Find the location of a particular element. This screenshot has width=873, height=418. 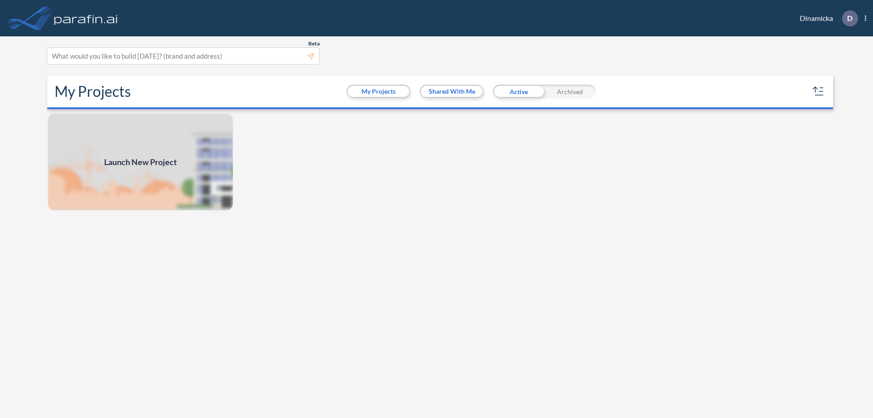

img: logo is located at coordinates (86, 18).